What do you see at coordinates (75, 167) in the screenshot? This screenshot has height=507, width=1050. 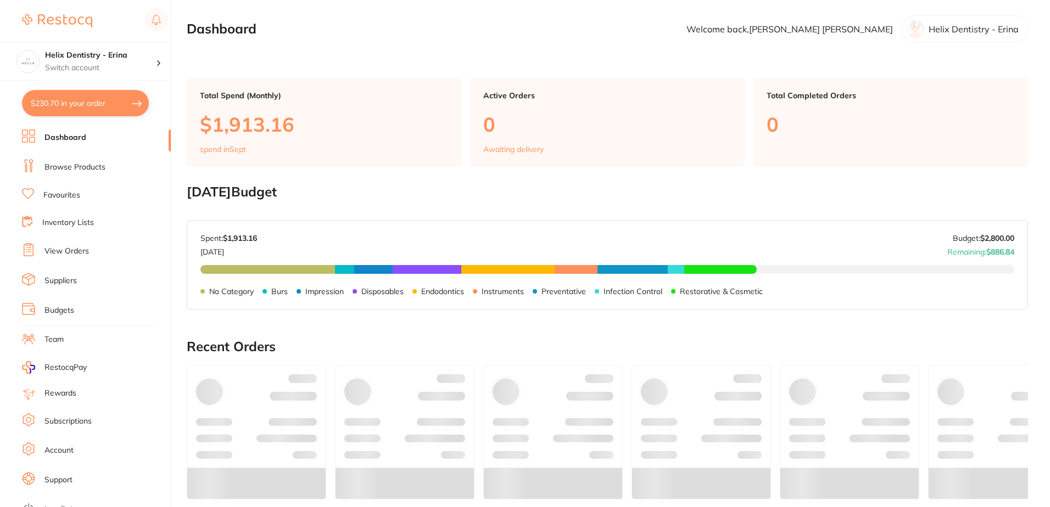 I see `a: Browse Products` at bounding box center [75, 167].